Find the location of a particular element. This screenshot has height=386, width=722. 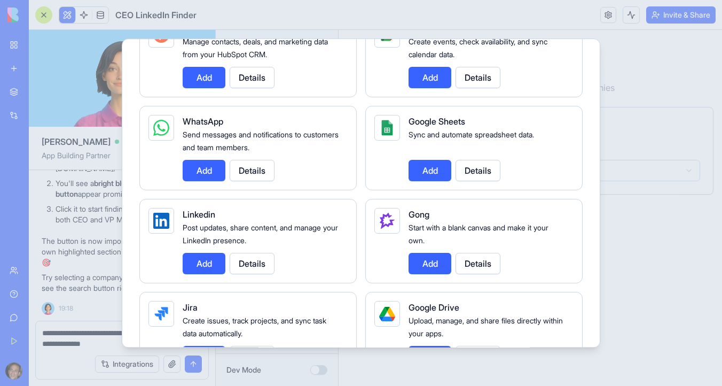

span: Create issues, track projects, and sync task data automatically. is located at coordinates (254, 326).